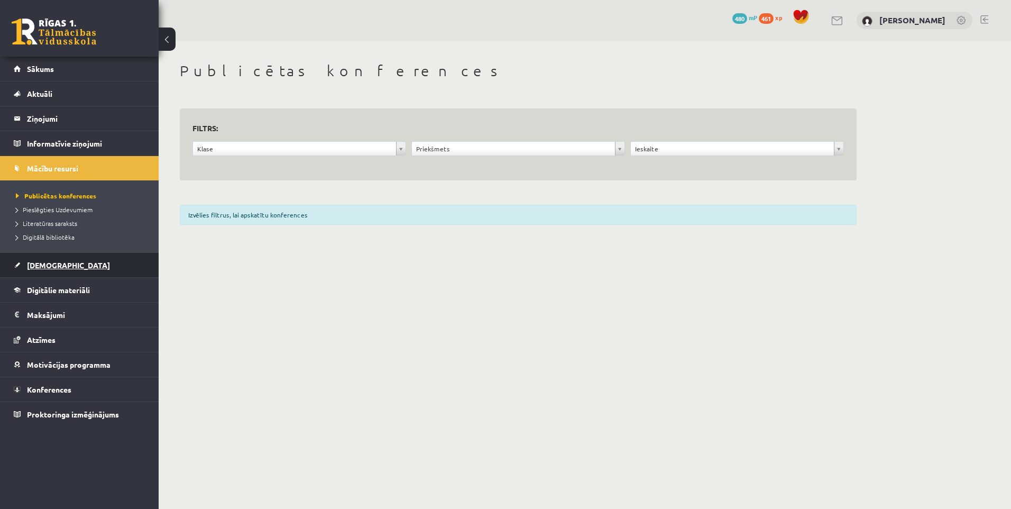 The height and width of the screenshot is (509, 1011). I want to click on h3: Filtrs:, so click(512, 128).